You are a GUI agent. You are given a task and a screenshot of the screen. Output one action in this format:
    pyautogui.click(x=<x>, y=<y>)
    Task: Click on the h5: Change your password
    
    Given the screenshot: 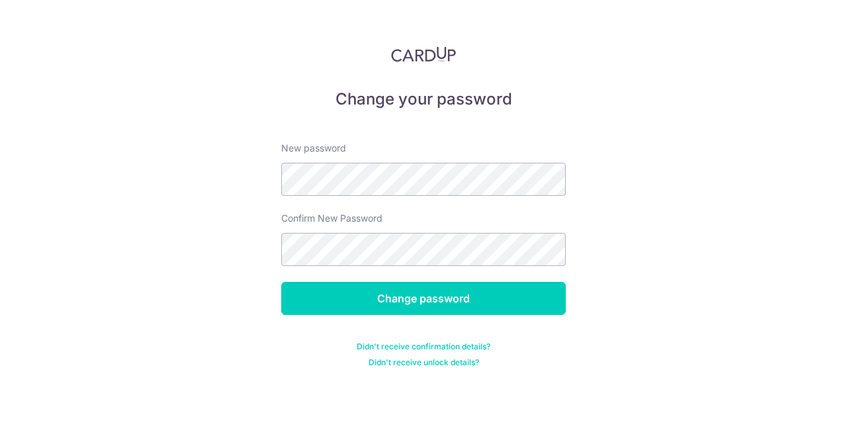 What is the action you would take?
    pyautogui.click(x=423, y=99)
    